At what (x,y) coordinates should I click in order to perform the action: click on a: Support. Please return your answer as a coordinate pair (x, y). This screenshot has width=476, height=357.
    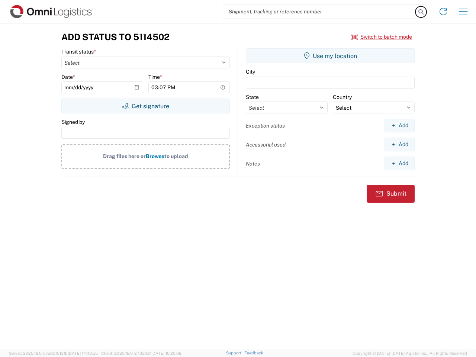
    Looking at the image, I should click on (235, 353).